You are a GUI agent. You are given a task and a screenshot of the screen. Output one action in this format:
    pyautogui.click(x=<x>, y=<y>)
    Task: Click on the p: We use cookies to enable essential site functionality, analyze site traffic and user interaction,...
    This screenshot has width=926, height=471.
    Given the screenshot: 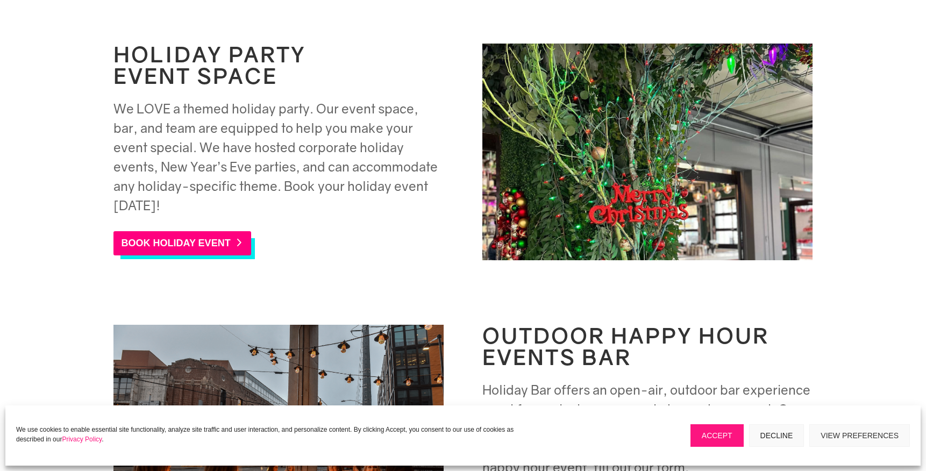 What is the action you would take?
    pyautogui.click(x=267, y=435)
    